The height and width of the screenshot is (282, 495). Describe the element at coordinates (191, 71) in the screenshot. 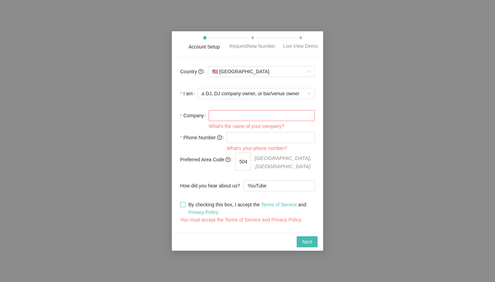

I see `span: Country` at that location.